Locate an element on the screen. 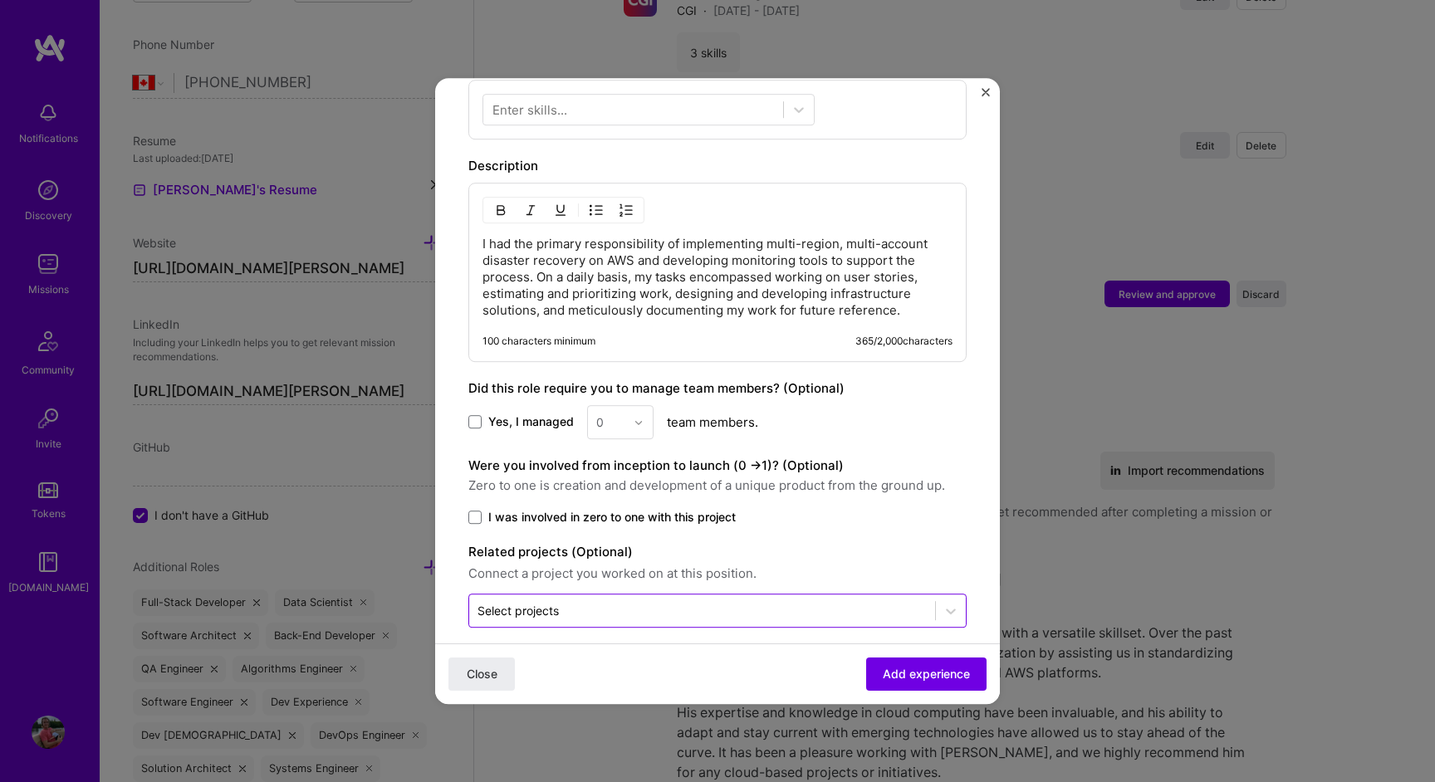 The height and width of the screenshot is (782, 1435). label: Related projects (Optional) is located at coordinates (717, 552).